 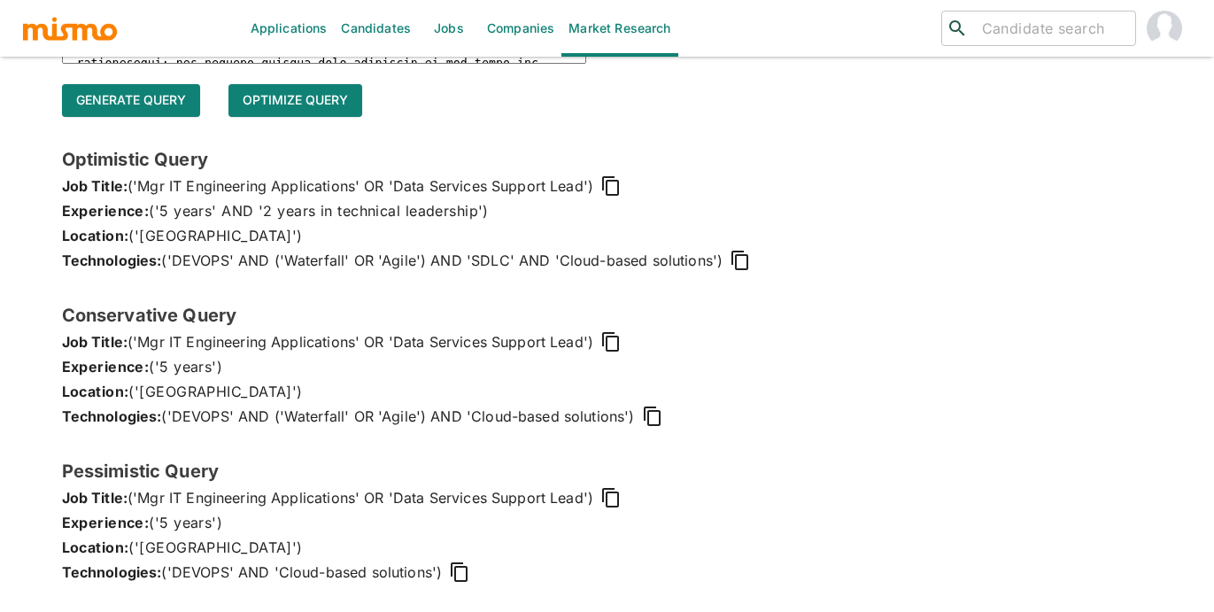 What do you see at coordinates (607, 315) in the screenshot?
I see `h6: Conservative Query` at bounding box center [607, 315].